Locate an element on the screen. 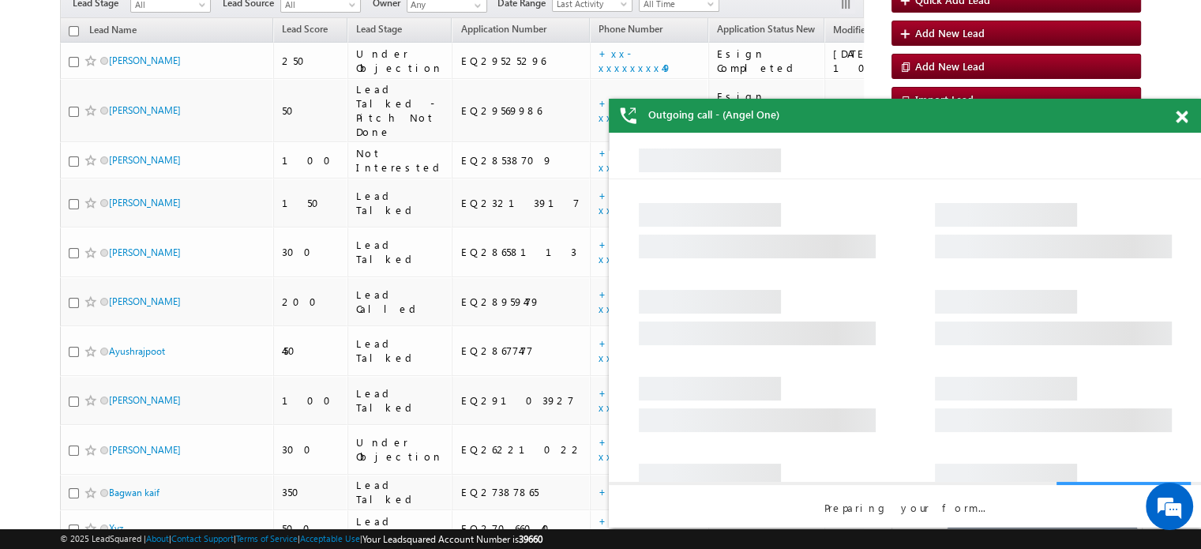 The image size is (1201, 549). input: Check all records is located at coordinates (73, 31).